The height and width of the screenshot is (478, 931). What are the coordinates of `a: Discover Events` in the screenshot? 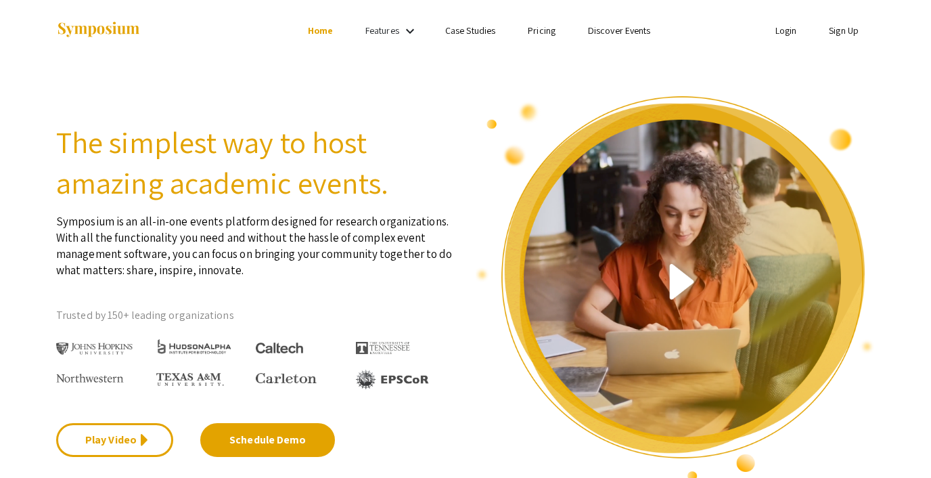 It's located at (619, 30).